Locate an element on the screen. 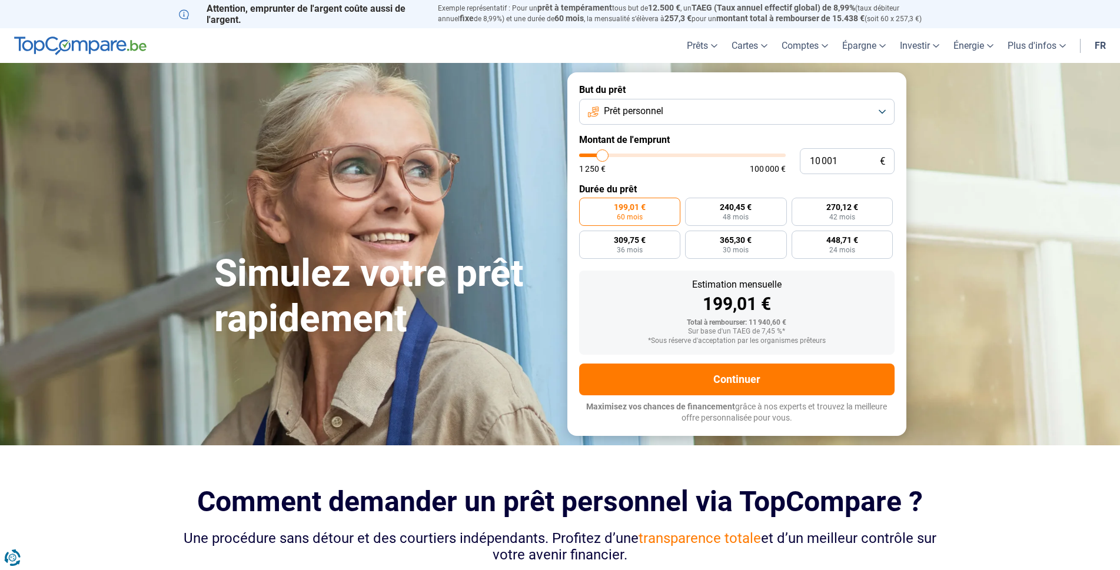  span: prêt à tempérament is located at coordinates (574, 8).